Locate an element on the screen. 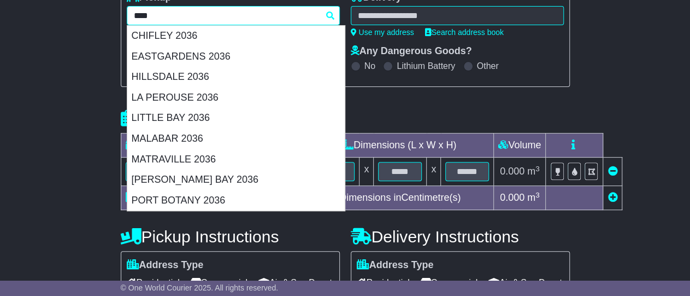  div: HILLSDALE 2036 is located at coordinates (236, 77).